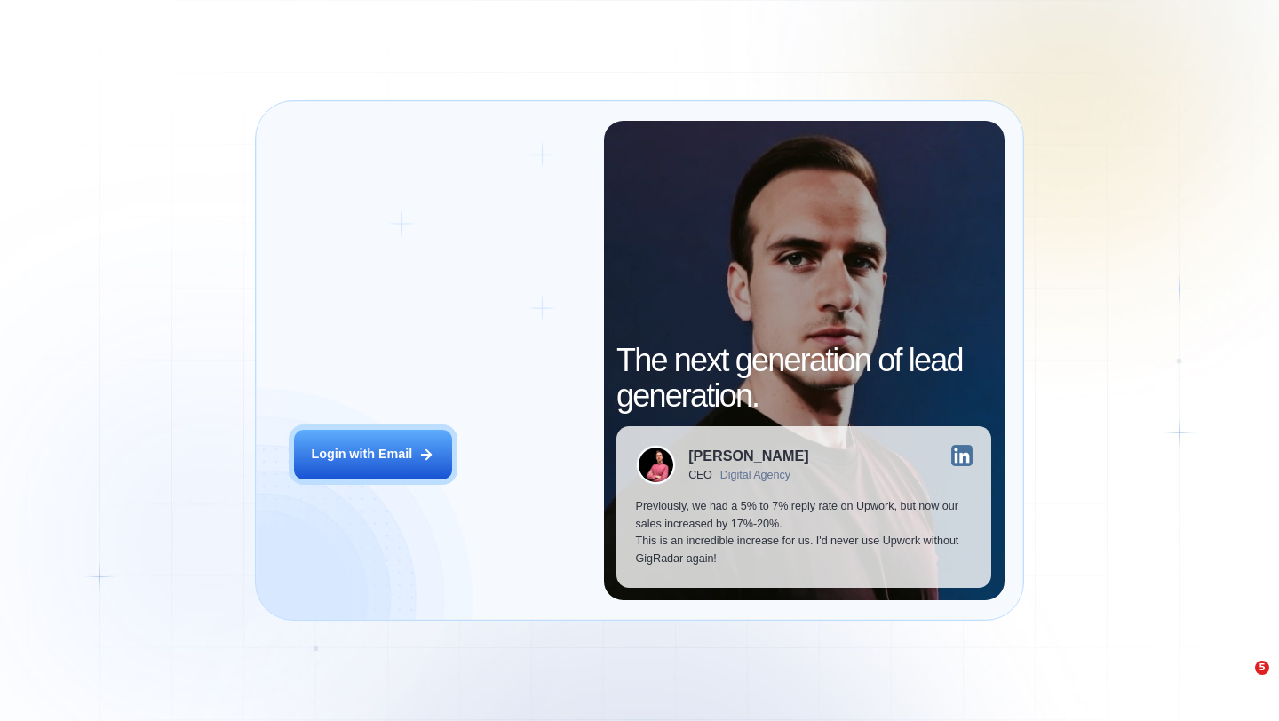 This screenshot has height=721, width=1279. I want to click on p: Previously, we had a 5% to 7% reply rate on Upwork, but now our sales increased by 17%-20%. This ..., so click(804, 533).